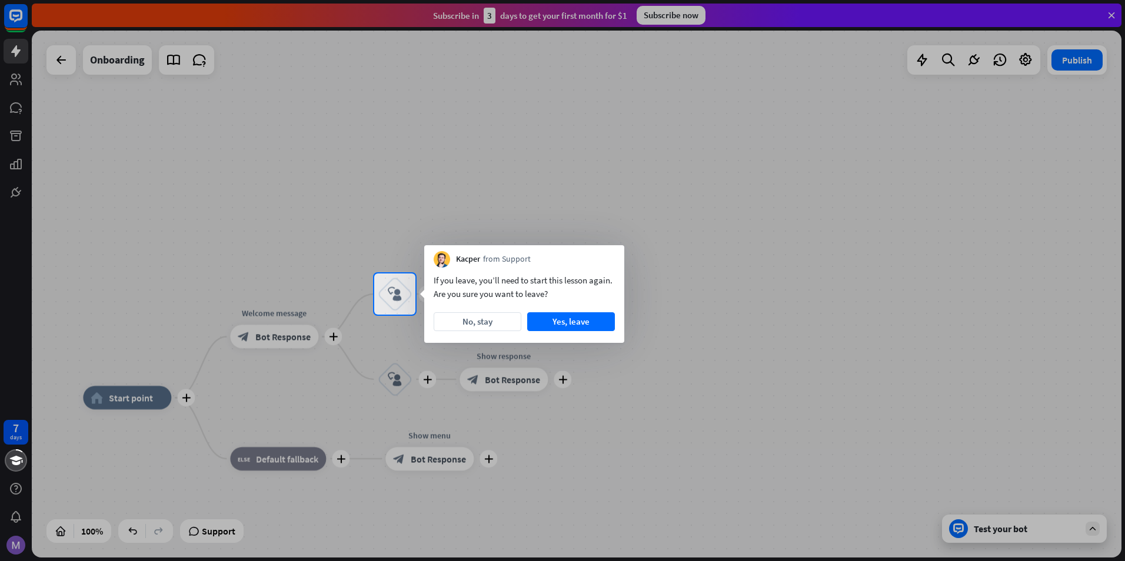 The image size is (1125, 561). Describe the element at coordinates (507, 259) in the screenshot. I see `span: from Support` at that location.